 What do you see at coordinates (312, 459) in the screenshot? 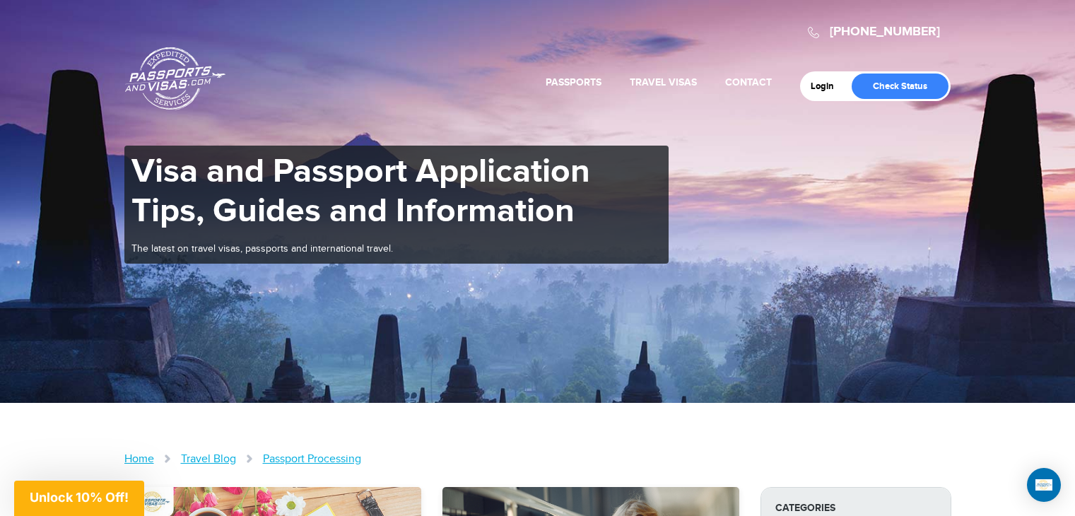
I see `a: Passport Processing` at bounding box center [312, 459].